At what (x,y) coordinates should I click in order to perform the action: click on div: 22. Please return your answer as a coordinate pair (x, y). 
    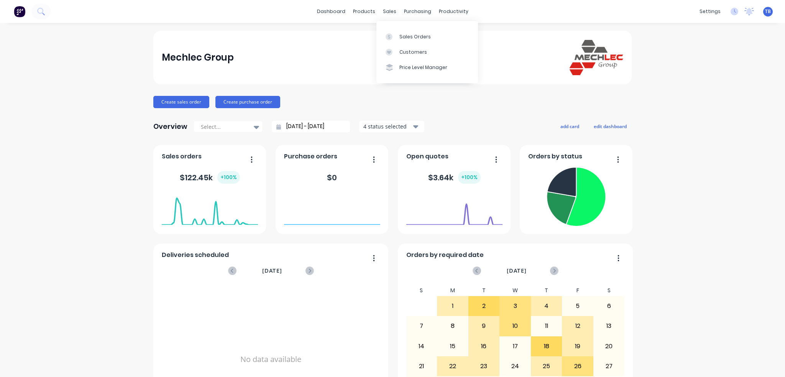
    Looking at the image, I should click on (453, 366).